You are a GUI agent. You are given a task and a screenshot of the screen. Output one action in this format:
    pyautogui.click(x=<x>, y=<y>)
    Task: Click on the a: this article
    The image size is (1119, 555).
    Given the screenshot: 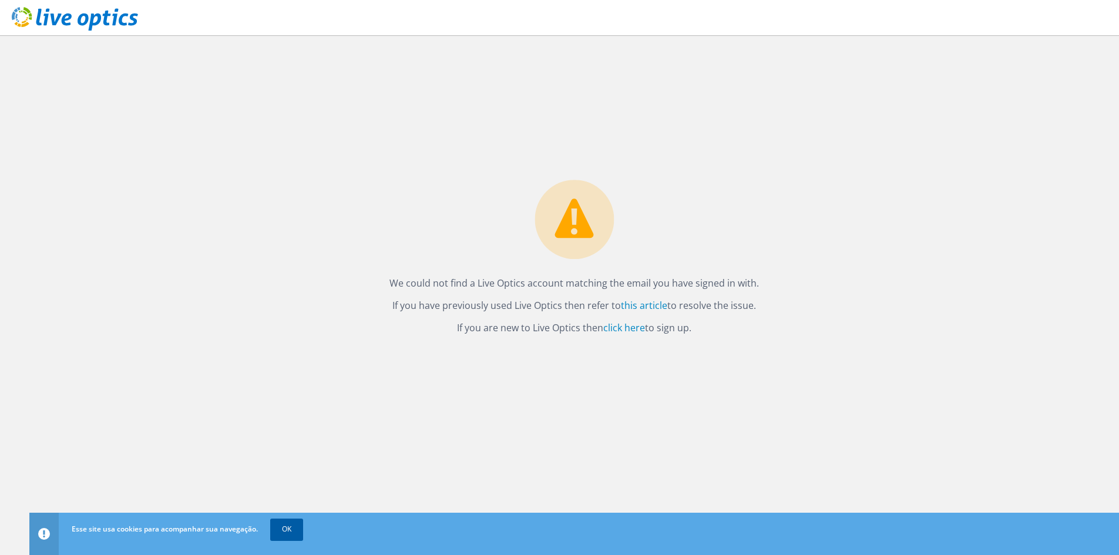 What is the action you would take?
    pyautogui.click(x=644, y=305)
    